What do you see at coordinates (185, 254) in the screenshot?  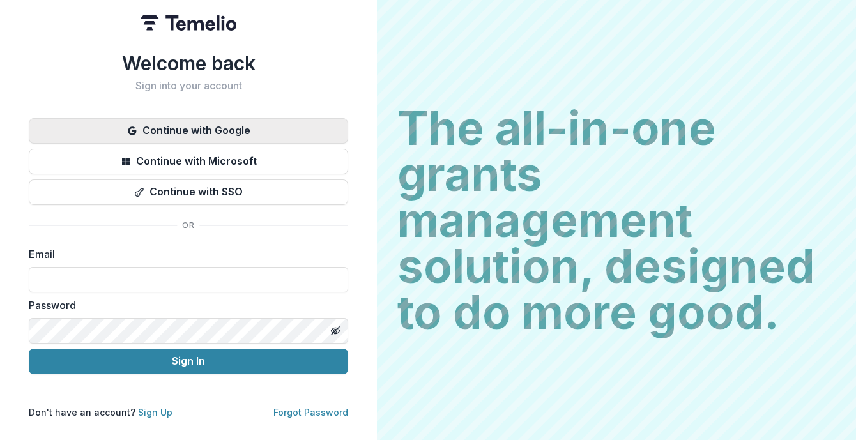 I see `label: Email` at bounding box center [185, 254].